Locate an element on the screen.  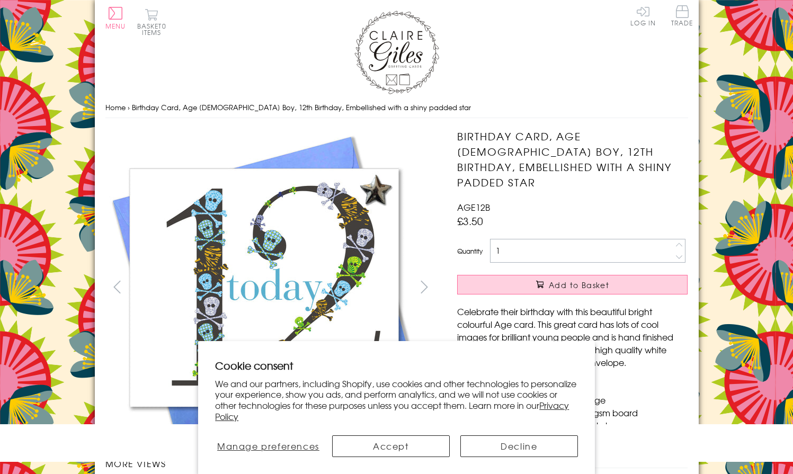
h2: Cookie consent is located at coordinates (396, 366).